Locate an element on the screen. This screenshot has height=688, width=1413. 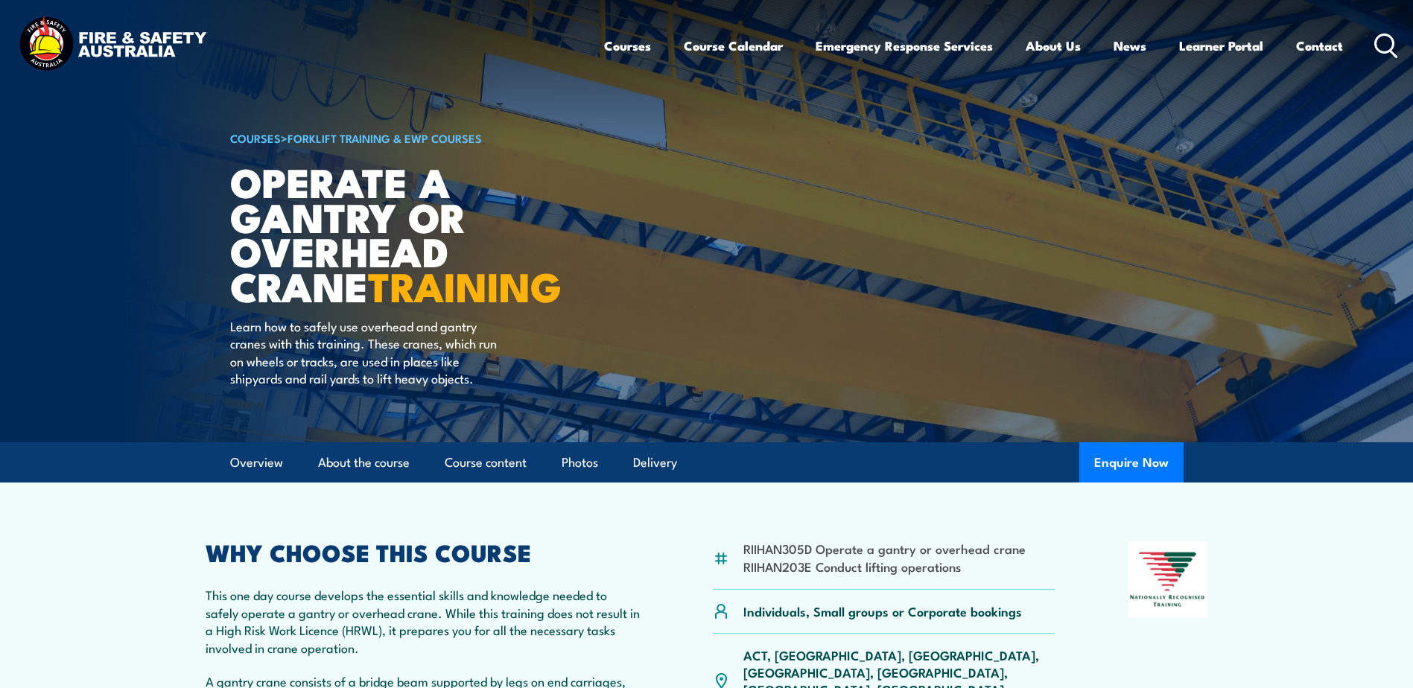
a: COURSES is located at coordinates (256, 138).